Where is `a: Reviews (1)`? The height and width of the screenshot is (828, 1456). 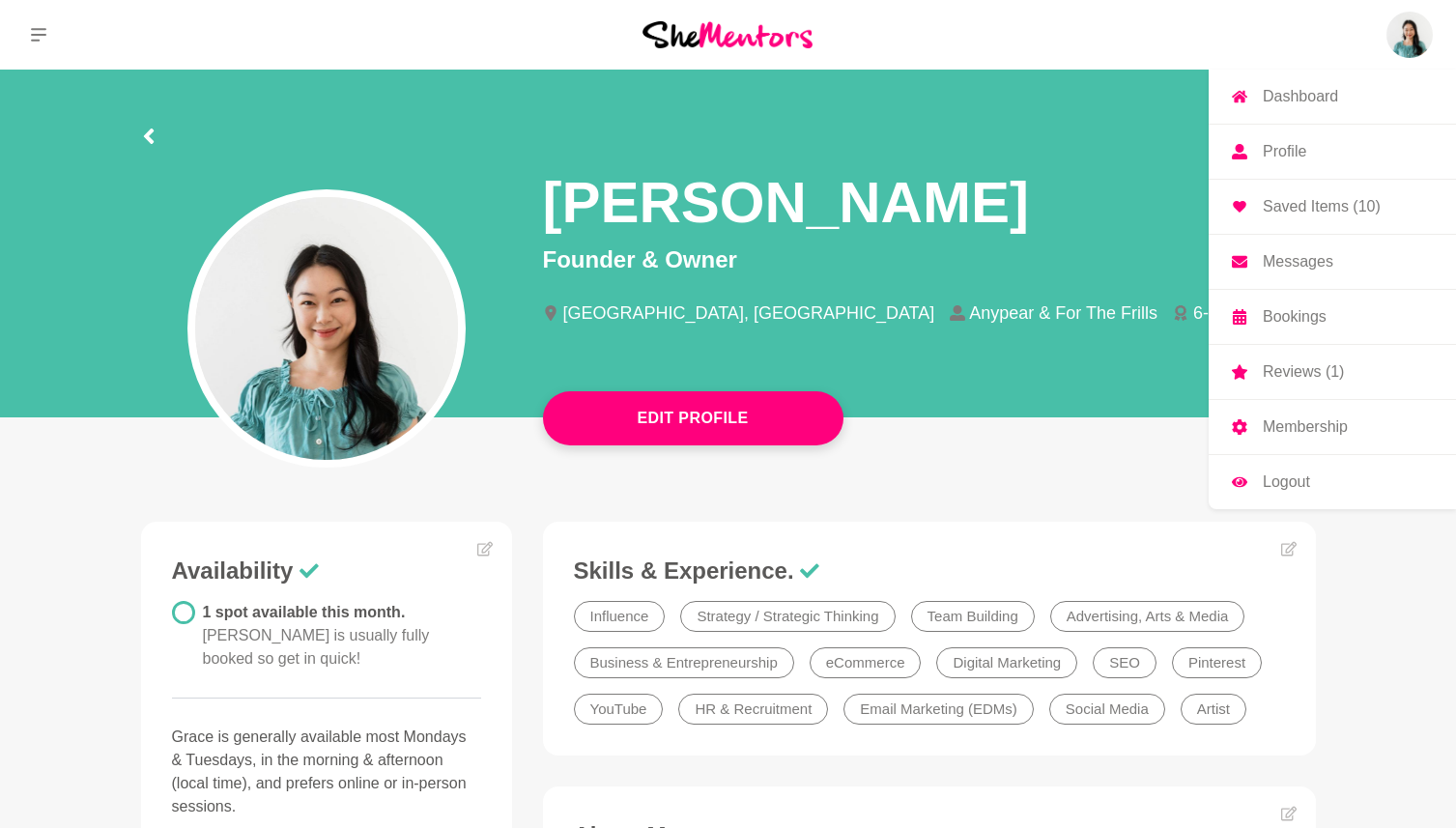
a: Reviews (1) is located at coordinates (1332, 371).